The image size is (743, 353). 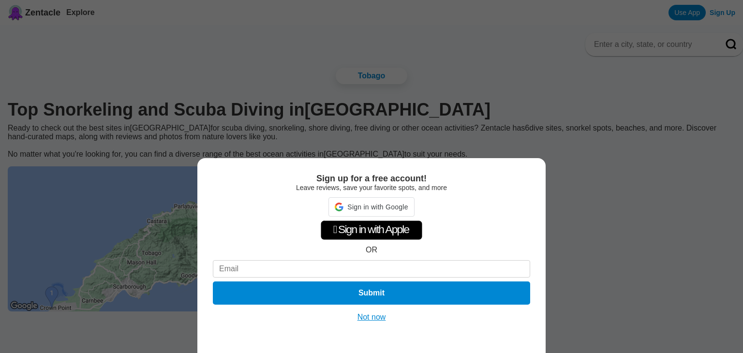 What do you see at coordinates (372, 179) in the screenshot?
I see `div: Sign up for a free account!` at bounding box center [372, 179].